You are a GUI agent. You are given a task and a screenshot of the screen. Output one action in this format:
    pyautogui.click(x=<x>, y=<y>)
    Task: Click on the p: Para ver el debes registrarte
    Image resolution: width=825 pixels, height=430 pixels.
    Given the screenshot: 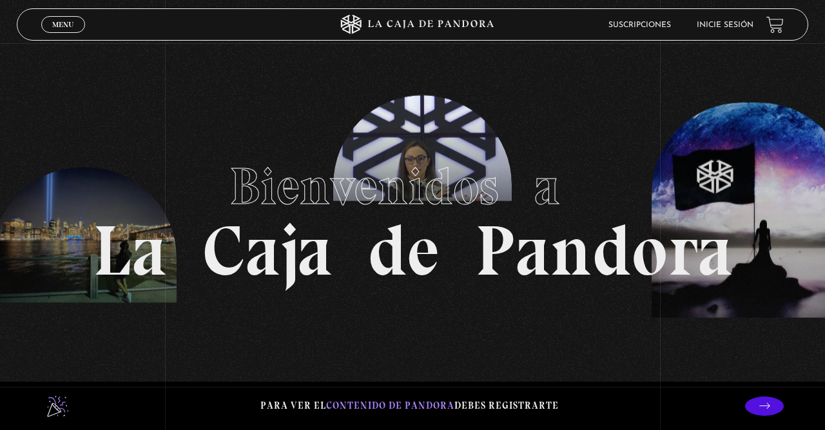 What is the action you would take?
    pyautogui.click(x=409, y=405)
    